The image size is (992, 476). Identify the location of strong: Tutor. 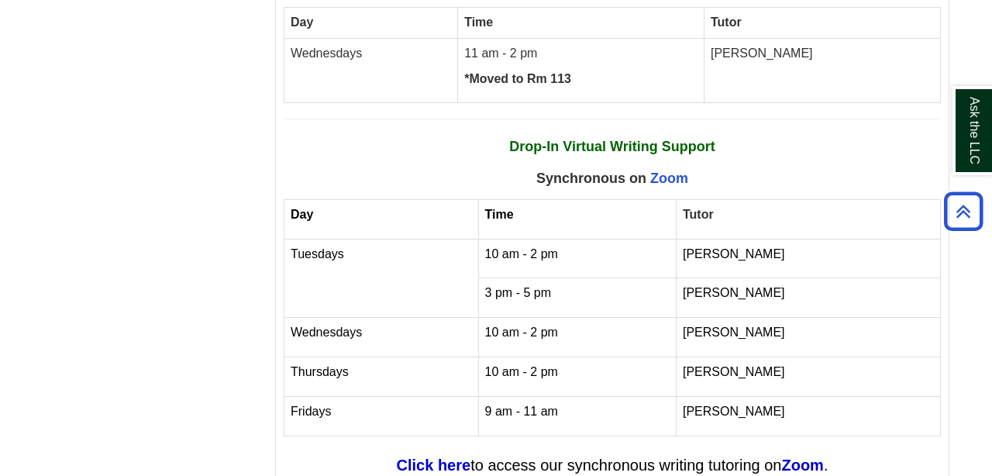
(698, 214).